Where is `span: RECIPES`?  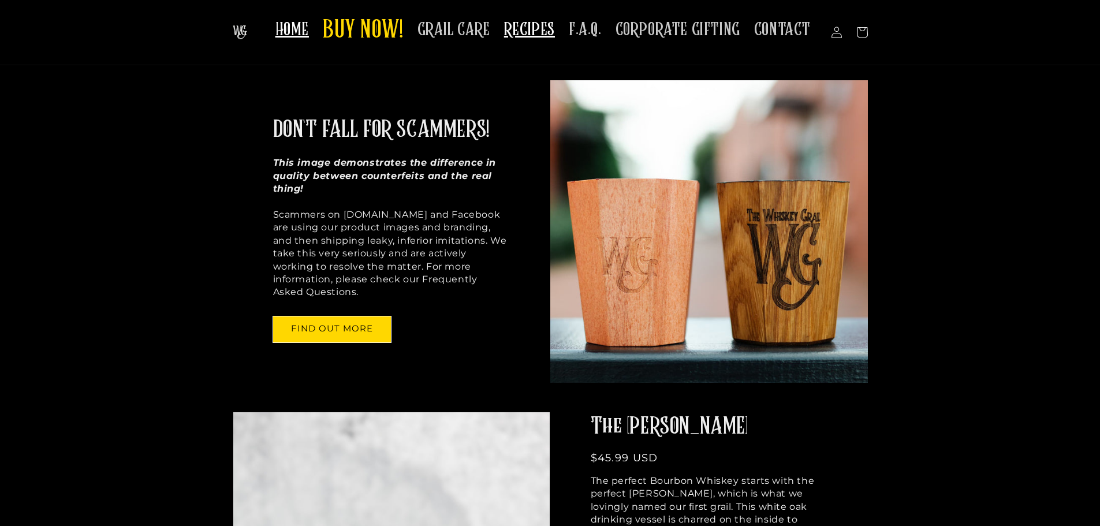
span: RECIPES is located at coordinates (529, 29).